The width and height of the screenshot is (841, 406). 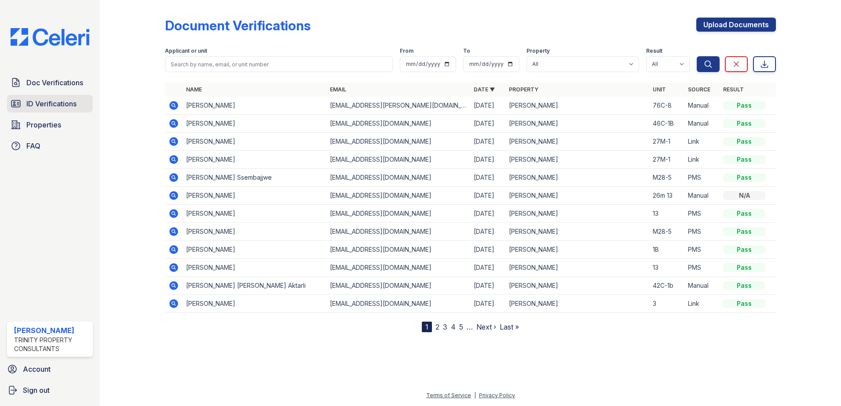 I want to click on td: 46C-1B, so click(x=666, y=124).